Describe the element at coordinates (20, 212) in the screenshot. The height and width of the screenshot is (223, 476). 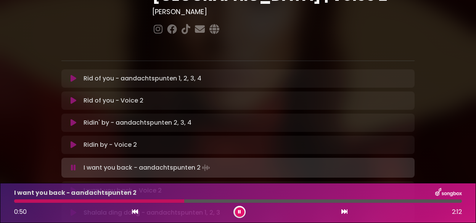
I see `span: 0:50` at that location.